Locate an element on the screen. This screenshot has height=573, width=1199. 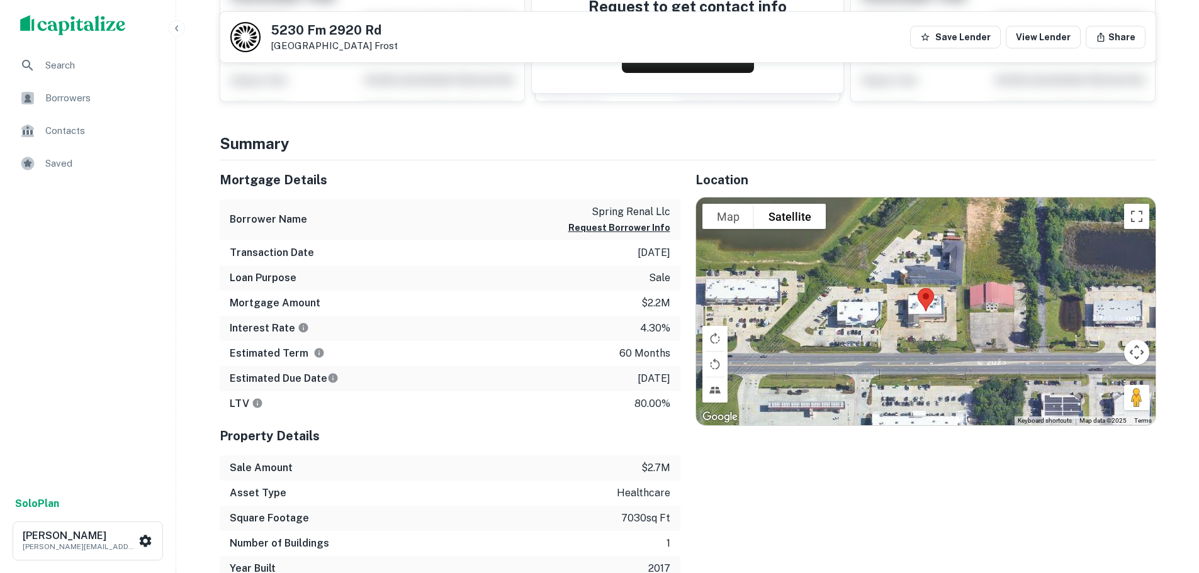
h6: Estimated Due Date is located at coordinates (284, 379).